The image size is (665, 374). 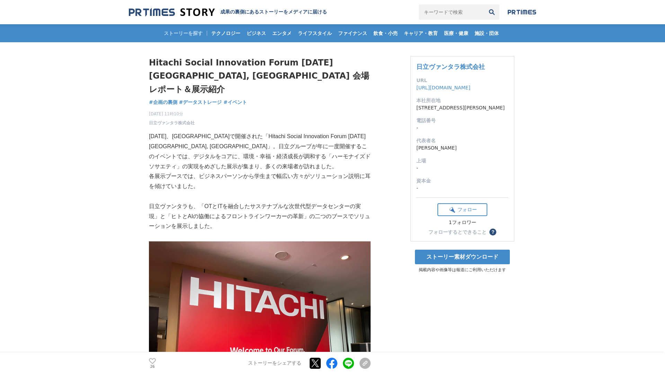 I want to click on a: prtimes, so click(x=522, y=12).